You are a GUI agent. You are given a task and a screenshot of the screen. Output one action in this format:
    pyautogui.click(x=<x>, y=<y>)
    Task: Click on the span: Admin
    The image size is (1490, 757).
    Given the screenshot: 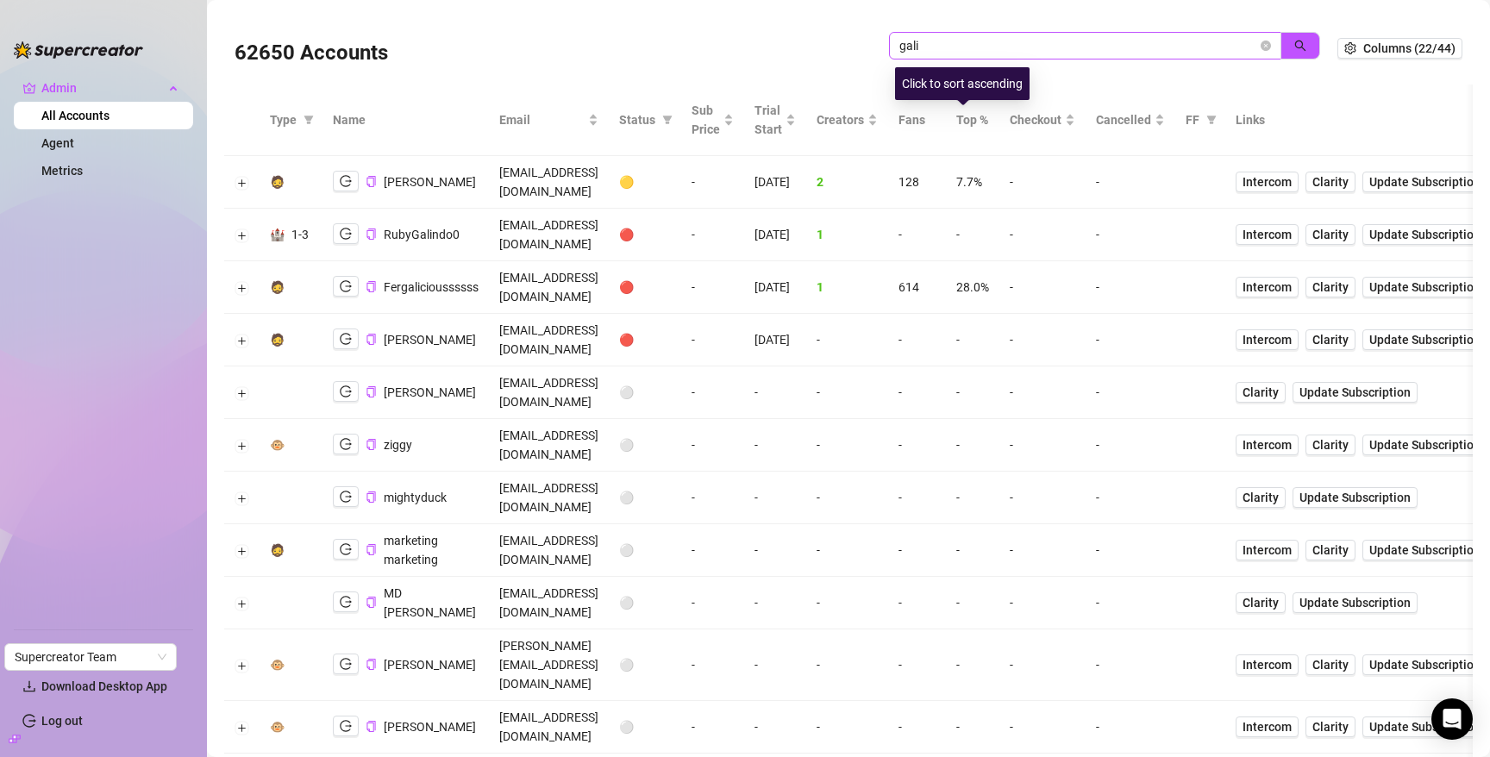 What is the action you would take?
    pyautogui.click(x=103, y=88)
    